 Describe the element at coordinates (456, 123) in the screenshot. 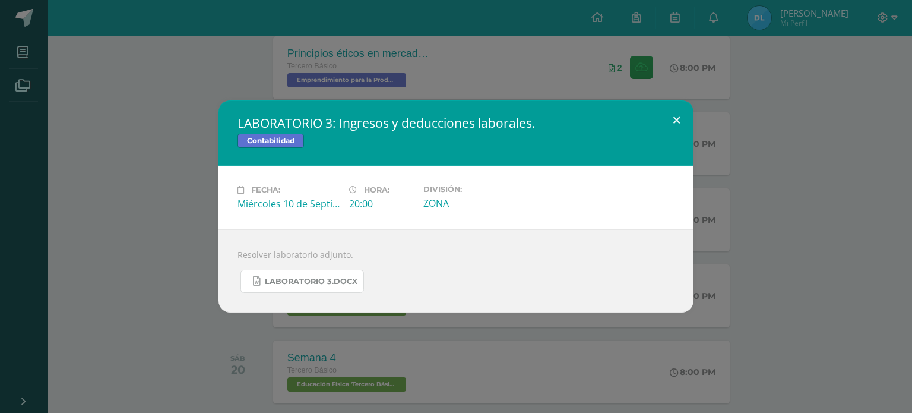

I see `h2: LABORATORIO 3: Ingresos y deducciones laborales.` at that location.